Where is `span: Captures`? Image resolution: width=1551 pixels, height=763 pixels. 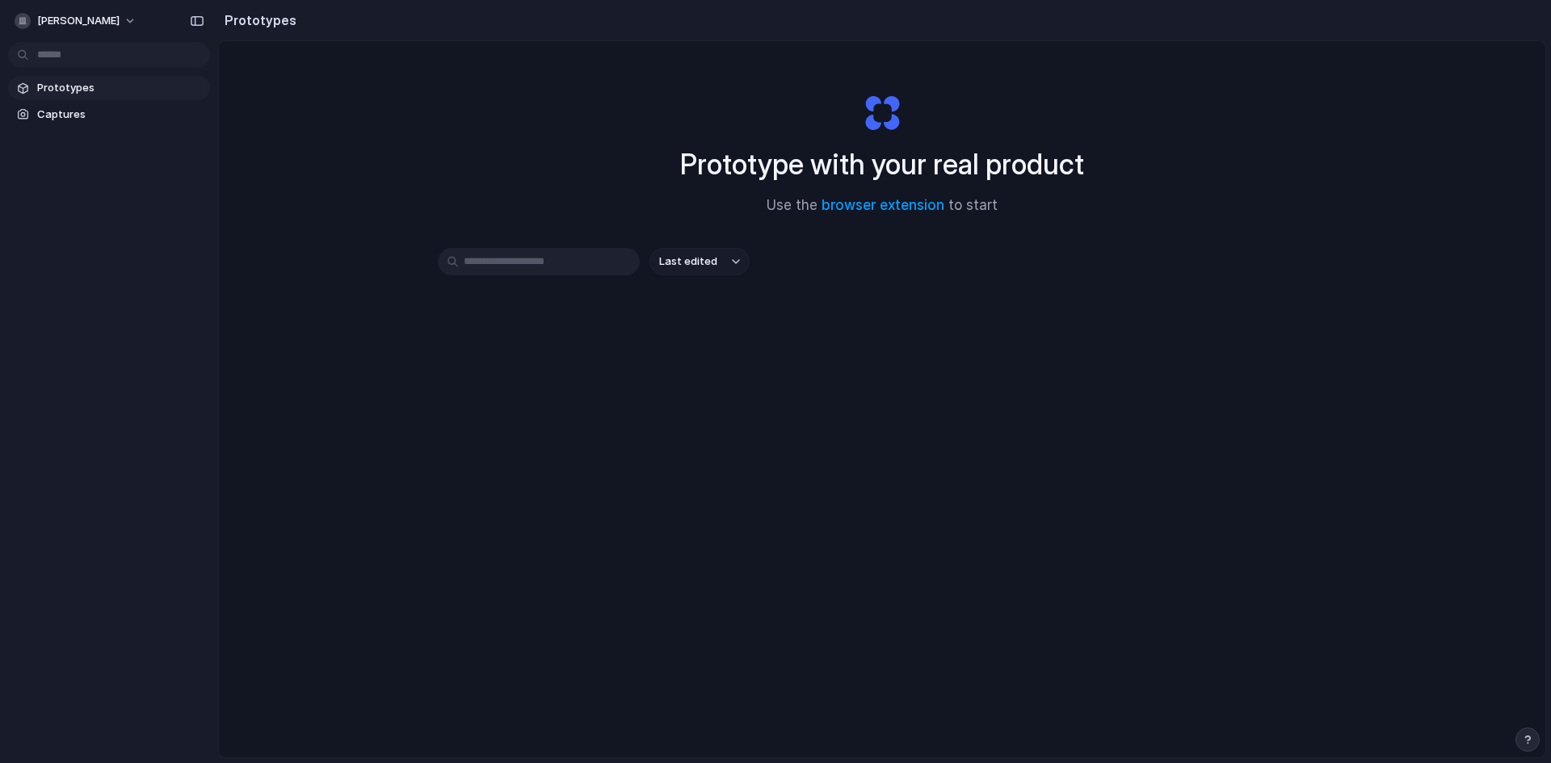 span: Captures is located at coordinates (120, 115).